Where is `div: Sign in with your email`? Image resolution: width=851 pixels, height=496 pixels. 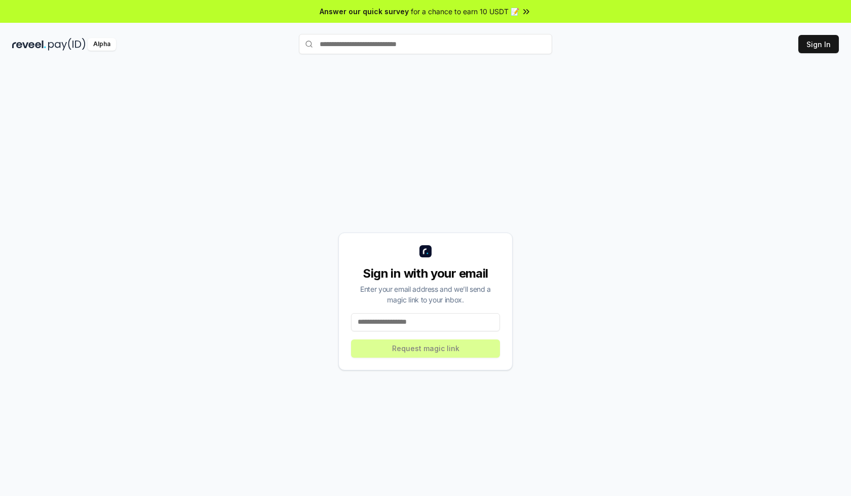 div: Sign in with your email is located at coordinates (426, 274).